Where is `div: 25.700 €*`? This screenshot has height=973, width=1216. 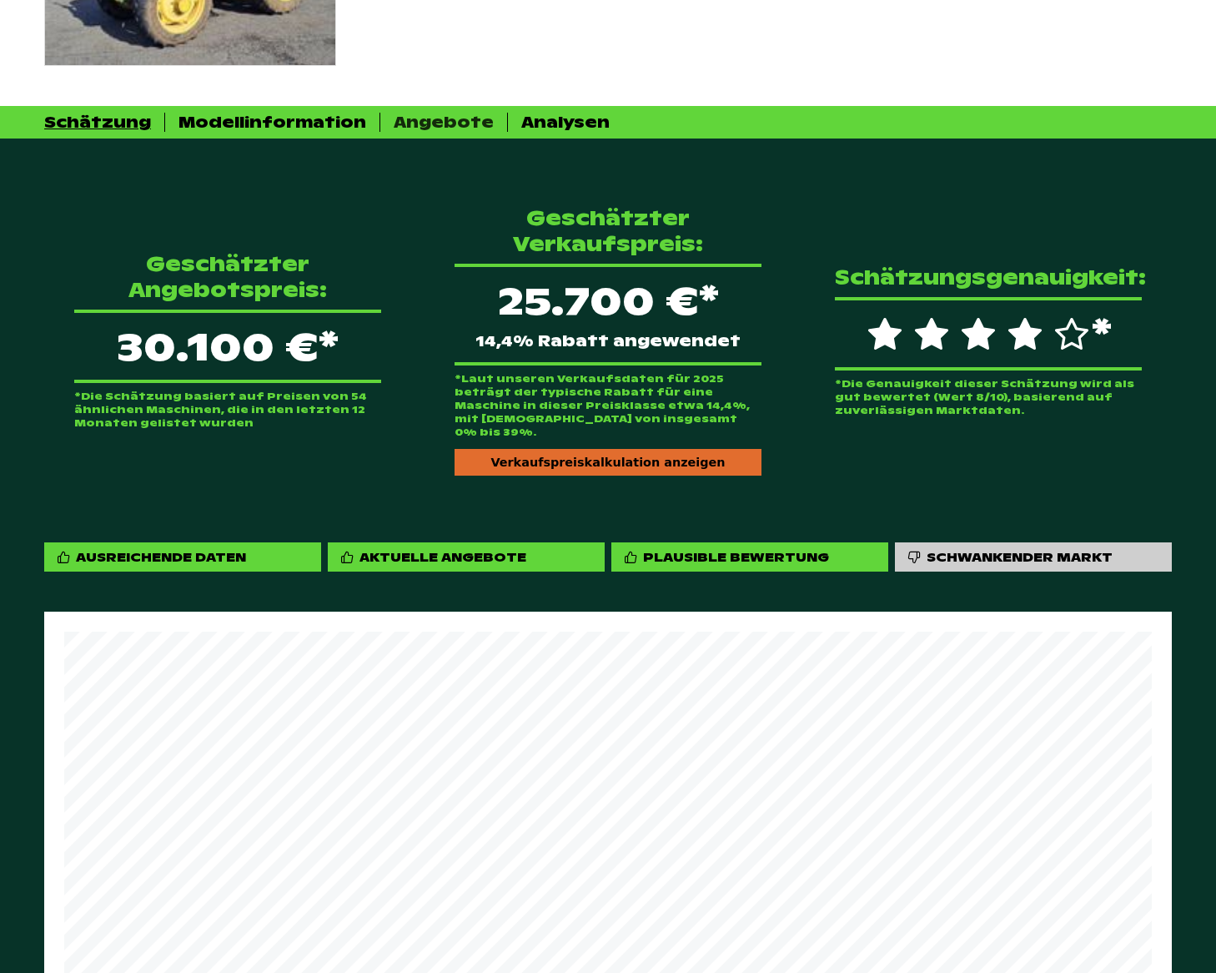 div: 25.700 €* is located at coordinates (608, 315).